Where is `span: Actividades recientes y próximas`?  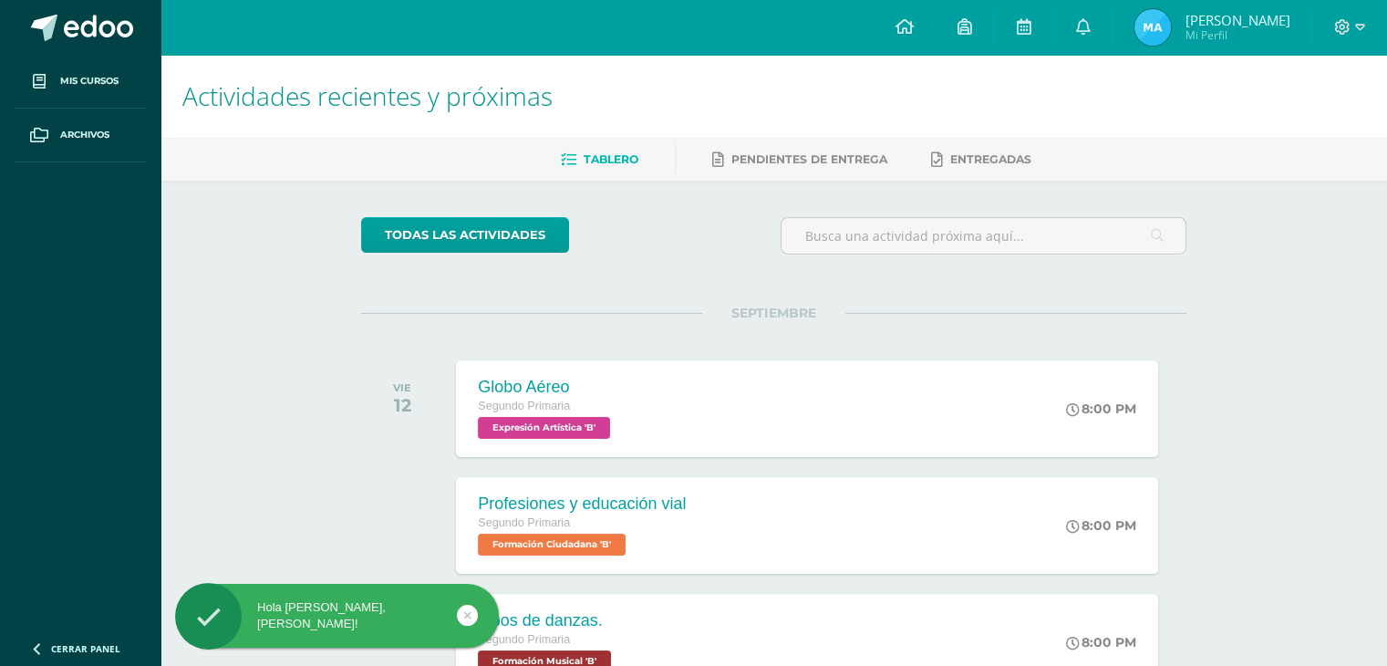 span: Actividades recientes y próximas is located at coordinates (368, 96).